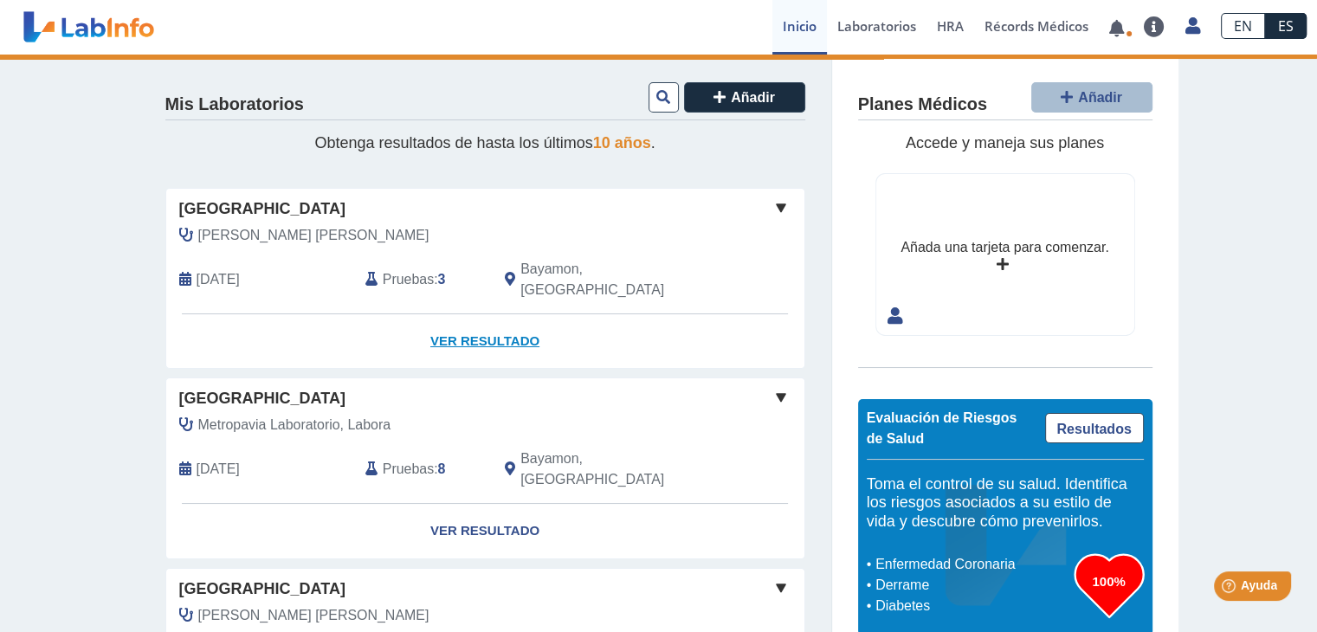 Image resolution: width=1317 pixels, height=632 pixels. What do you see at coordinates (441, 279) in the screenshot?
I see `b: 3` at bounding box center [441, 279].